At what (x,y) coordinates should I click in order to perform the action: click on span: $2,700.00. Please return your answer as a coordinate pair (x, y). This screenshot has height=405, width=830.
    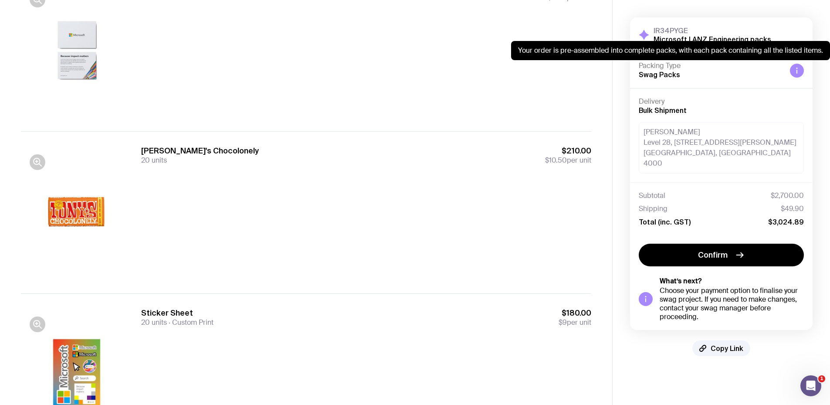
    Looking at the image, I should click on (788, 196).